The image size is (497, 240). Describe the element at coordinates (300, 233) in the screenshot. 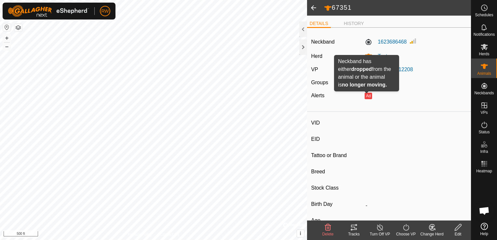

I see `span: i` at that location.